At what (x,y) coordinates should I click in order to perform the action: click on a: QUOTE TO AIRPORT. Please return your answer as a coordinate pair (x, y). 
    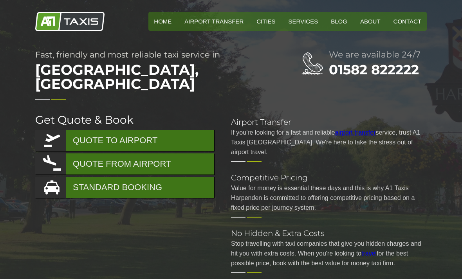
    Looking at the image, I should click on (124, 140).